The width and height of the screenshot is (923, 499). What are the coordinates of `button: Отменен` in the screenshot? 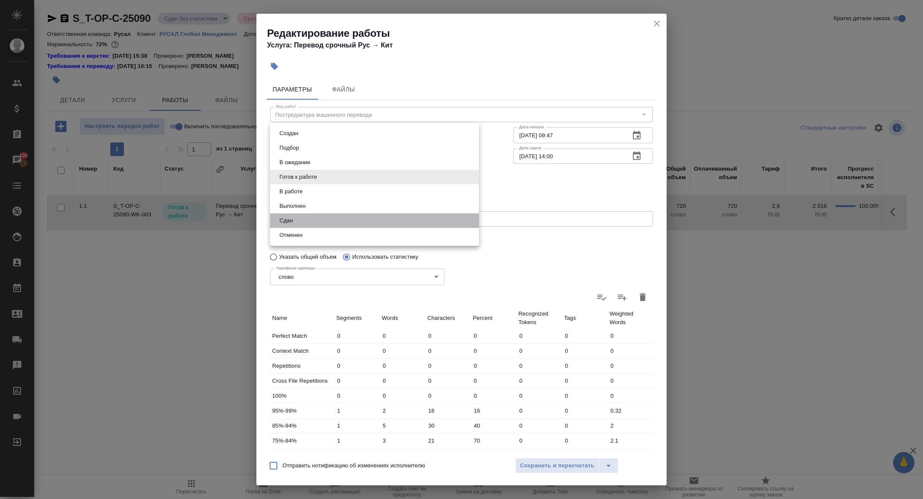 It's located at (291, 235).